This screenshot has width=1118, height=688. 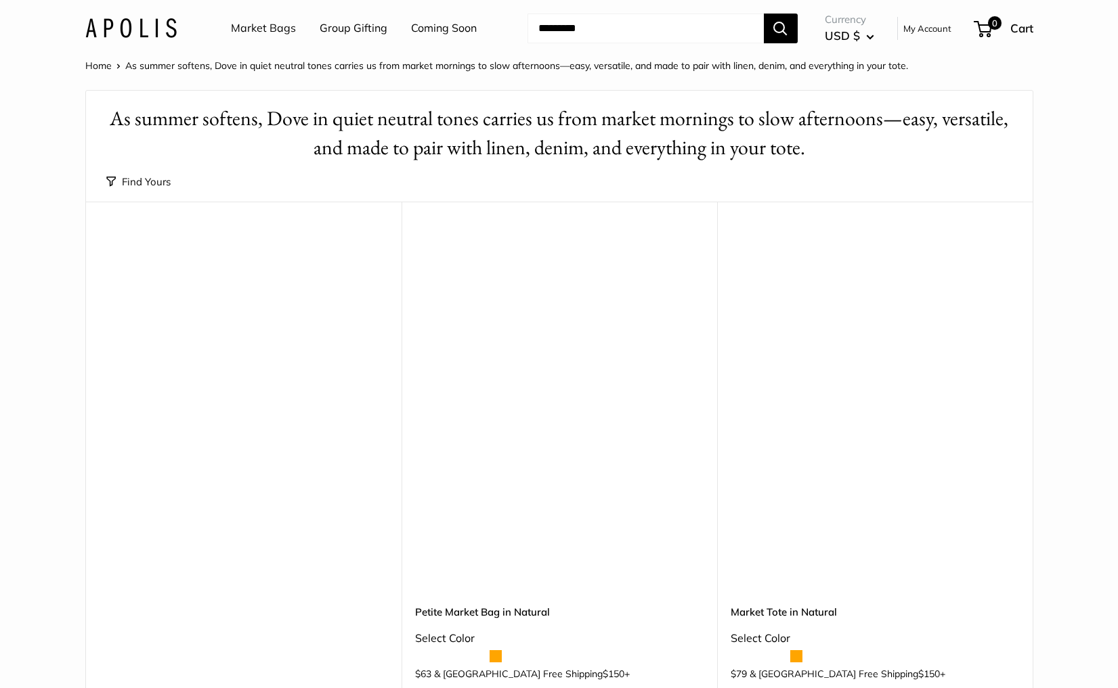 I want to click on span: Currency, so click(x=849, y=20).